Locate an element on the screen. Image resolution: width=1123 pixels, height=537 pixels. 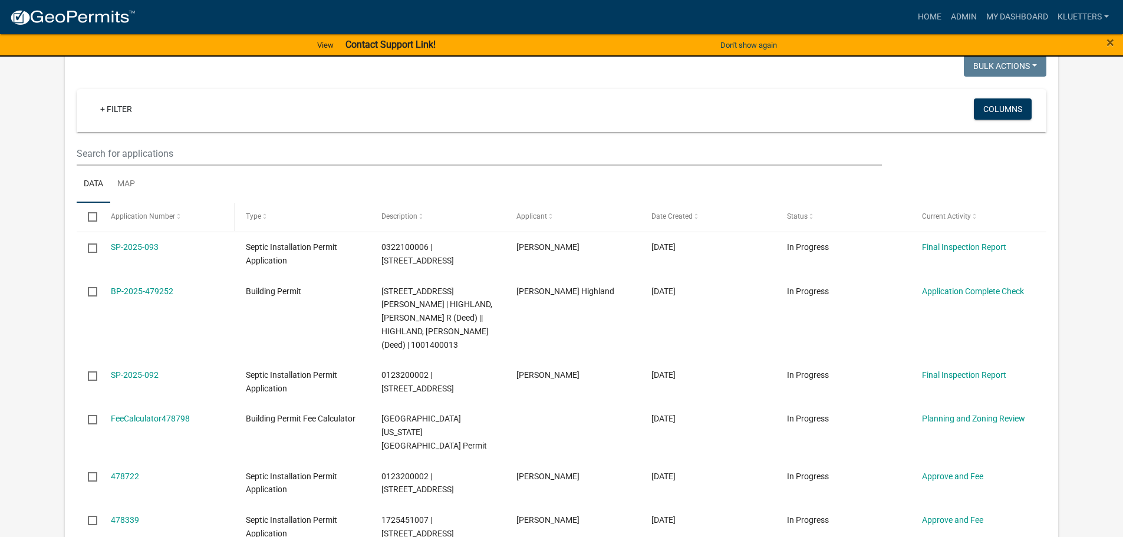
button: Close is located at coordinates (1110, 42).